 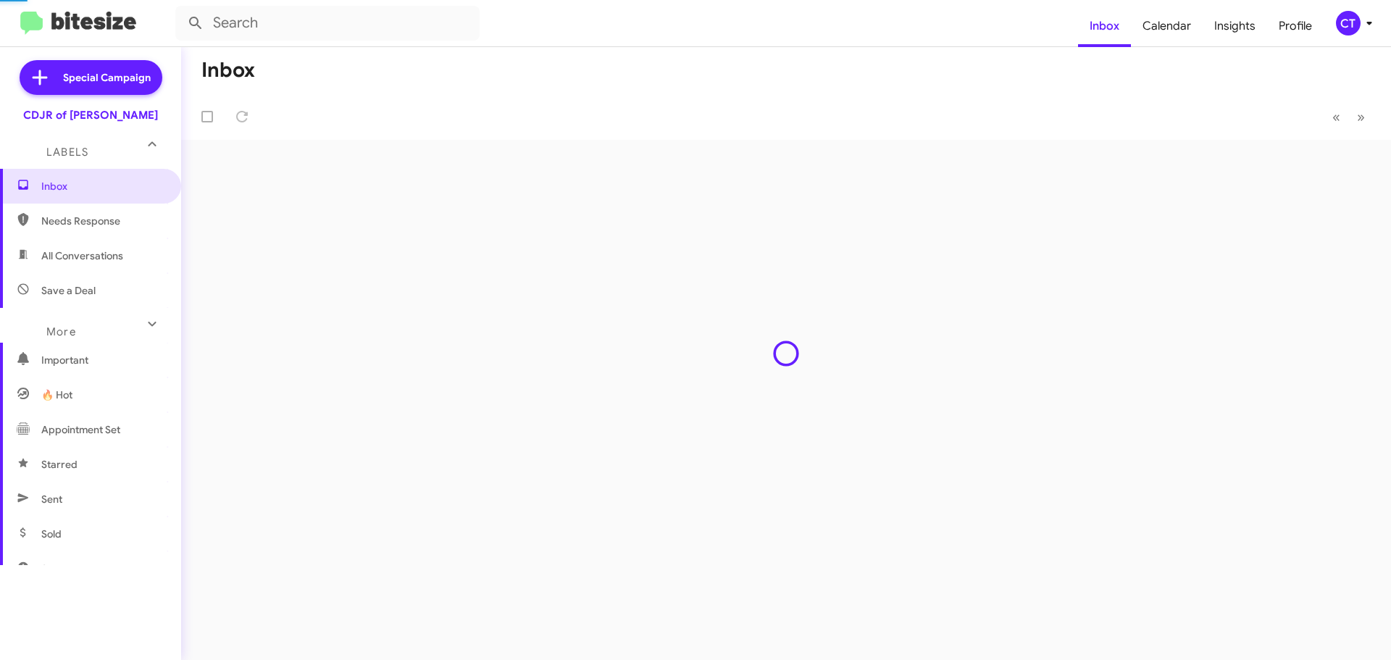 I want to click on input: Search, so click(x=327, y=23).